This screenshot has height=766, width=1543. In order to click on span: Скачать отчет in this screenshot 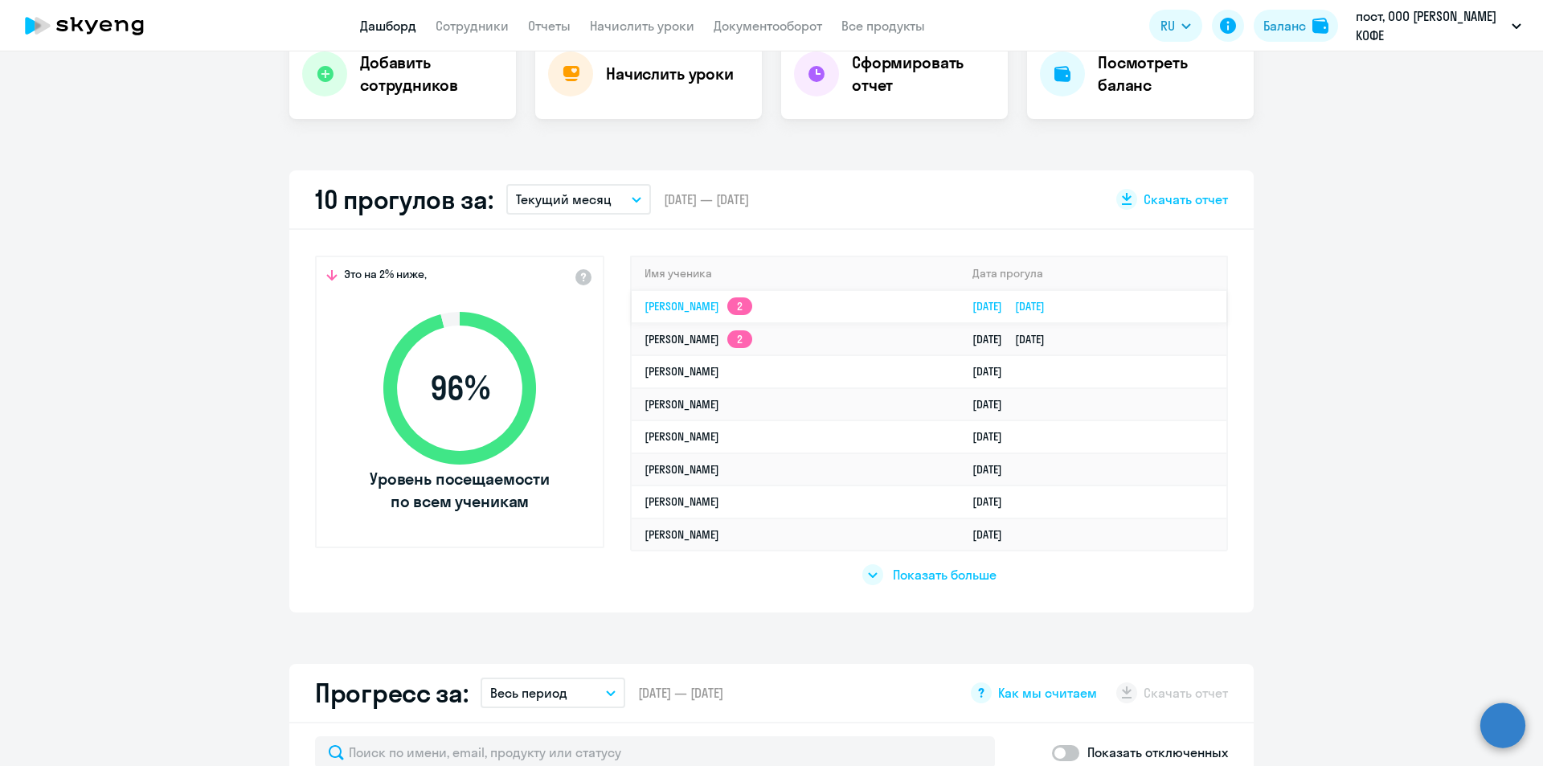, I will do `click(1185, 199)`.